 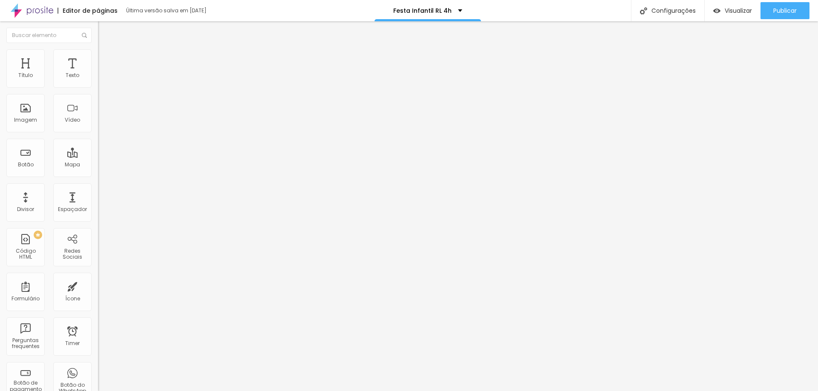 What do you see at coordinates (26, 165) in the screenshot?
I see `div: Botão` at bounding box center [26, 165].